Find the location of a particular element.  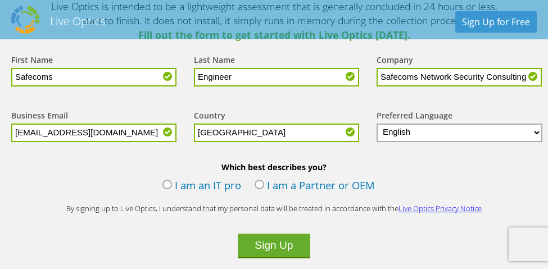

label: First Name is located at coordinates (32, 61).